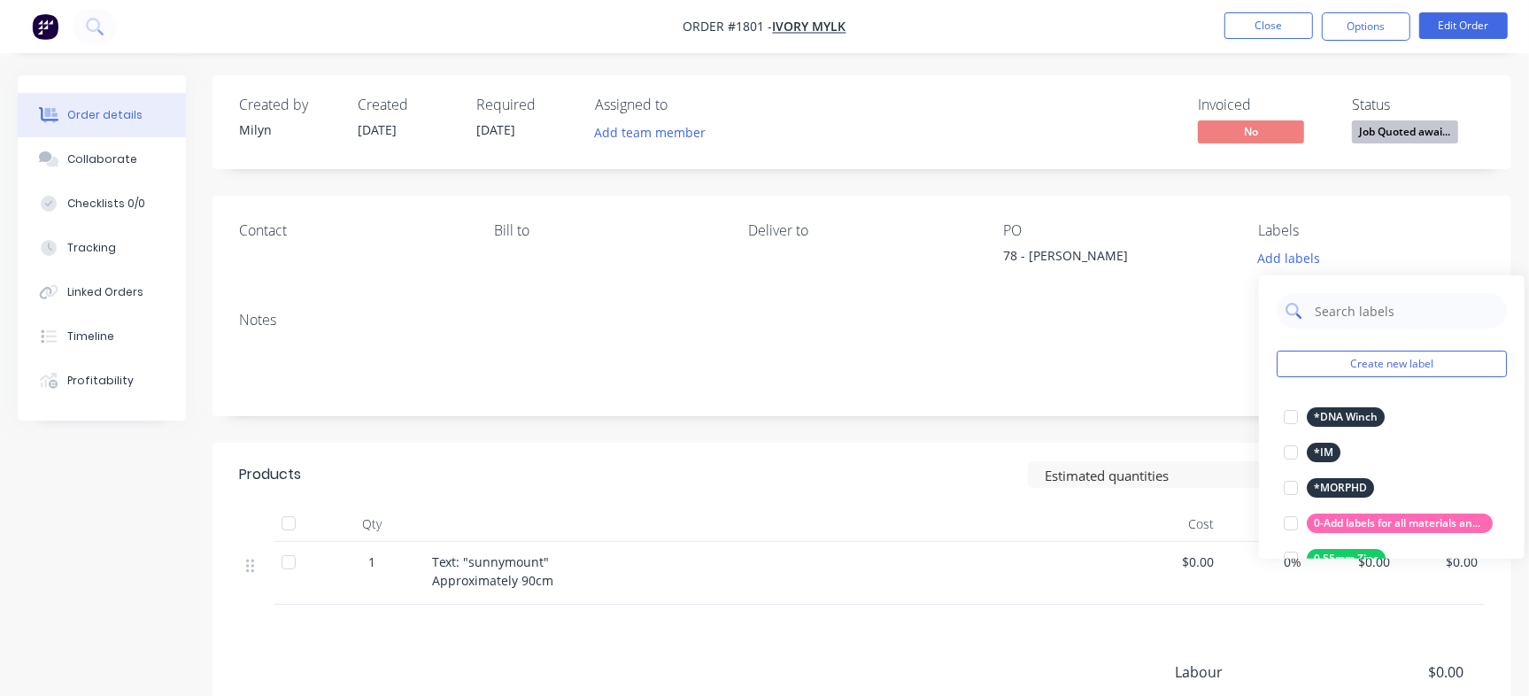 The image size is (1529, 696). What do you see at coordinates (102, 292) in the screenshot?
I see `button: Linked Orders` at bounding box center [102, 292].